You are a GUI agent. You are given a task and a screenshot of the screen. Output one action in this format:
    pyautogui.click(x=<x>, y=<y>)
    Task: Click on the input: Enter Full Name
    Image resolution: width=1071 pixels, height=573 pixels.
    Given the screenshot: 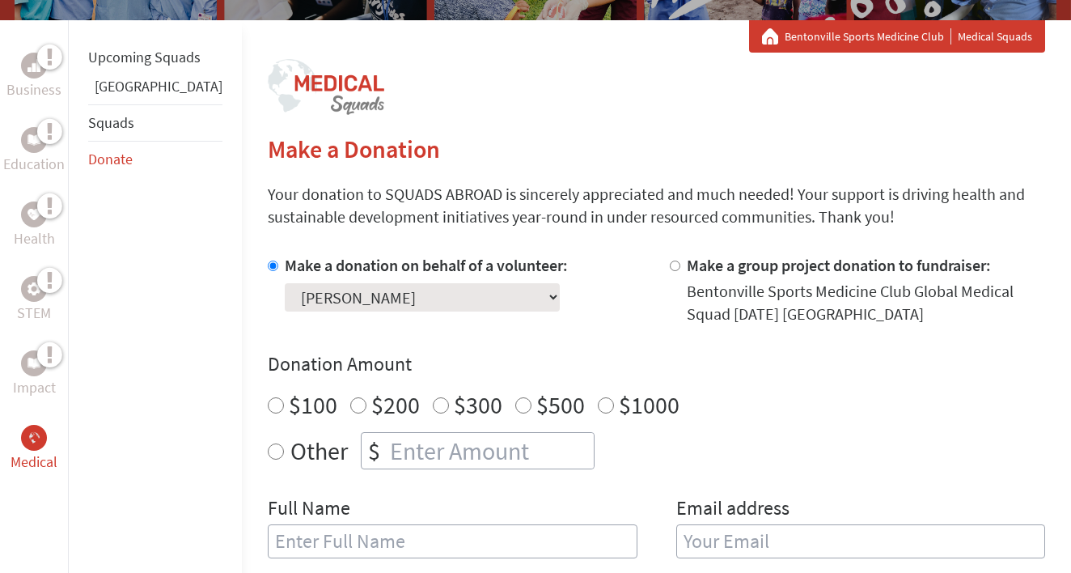 What is the action you would take?
    pyautogui.click(x=452, y=541)
    